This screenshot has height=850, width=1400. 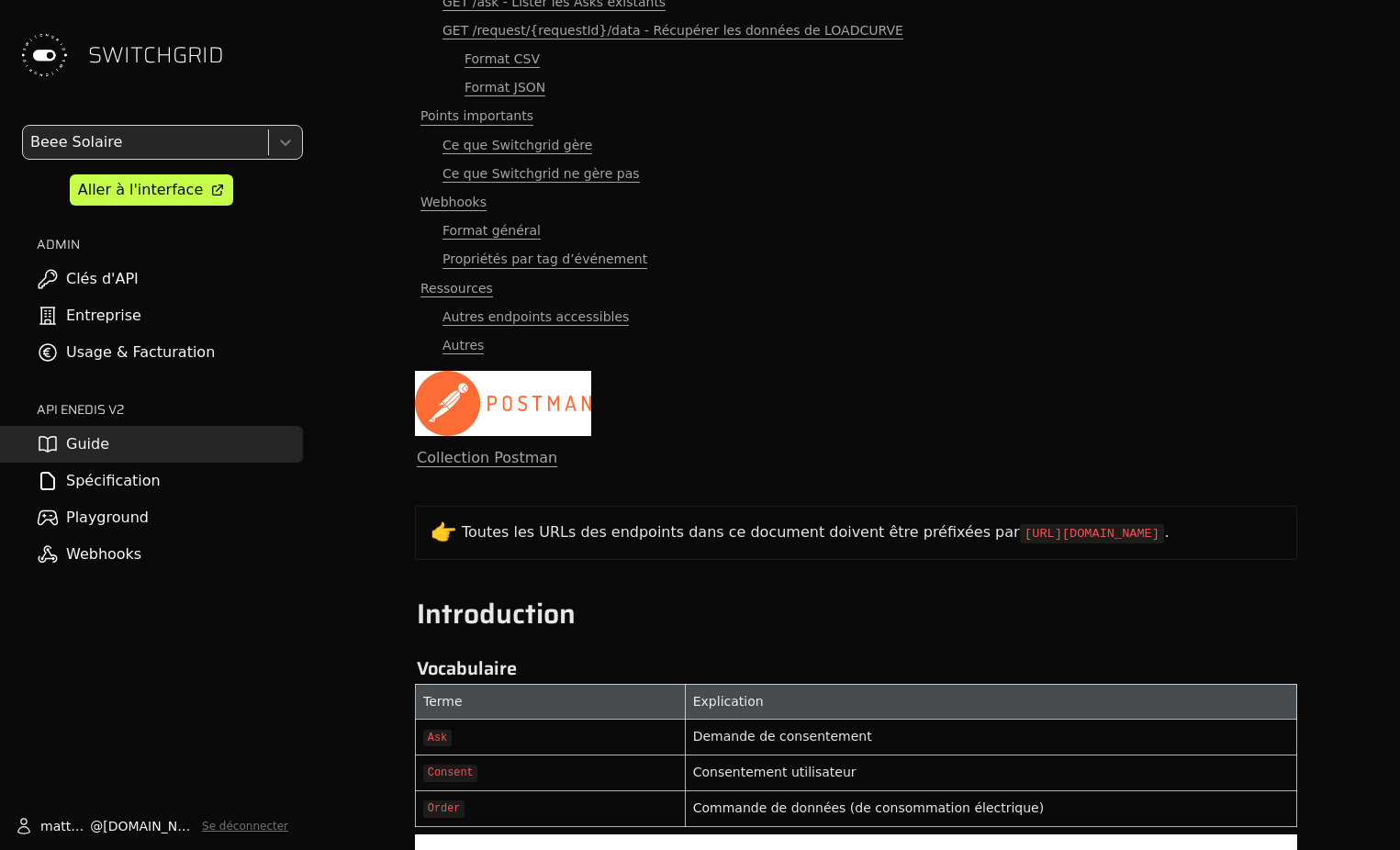 I want to click on span: GET /request/{requestId}/data - Récupérer les données de LOADCURVE, so click(x=673, y=30).